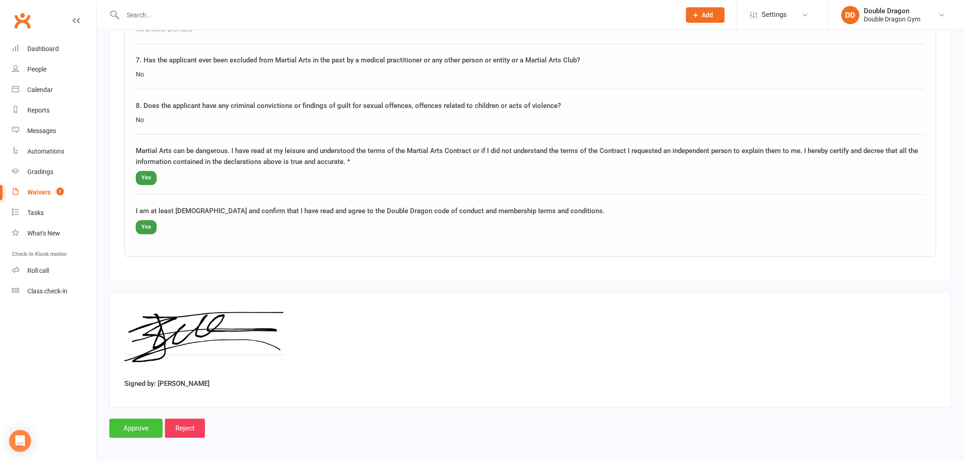 The height and width of the screenshot is (461, 964). Describe the element at coordinates (40, 172) in the screenshot. I see `div: Gradings` at that location.